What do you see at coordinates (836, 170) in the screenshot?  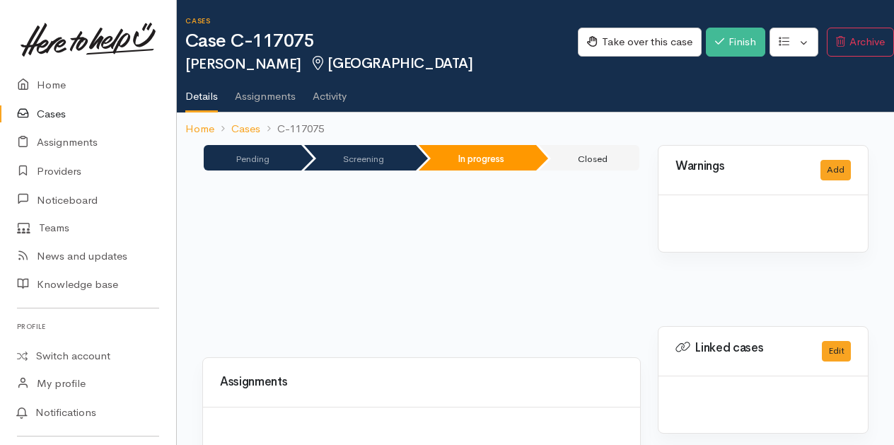 I see `button: Add` at bounding box center [836, 170].